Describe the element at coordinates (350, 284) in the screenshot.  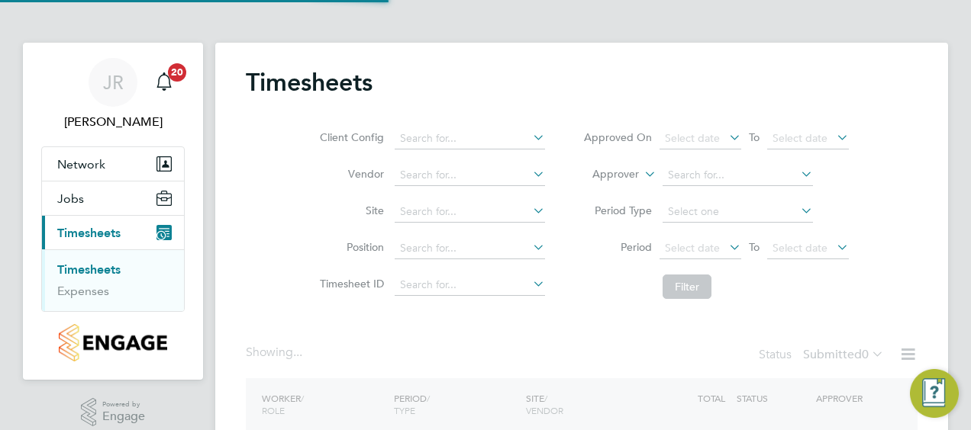
I see `label: Timesheet ID` at that location.